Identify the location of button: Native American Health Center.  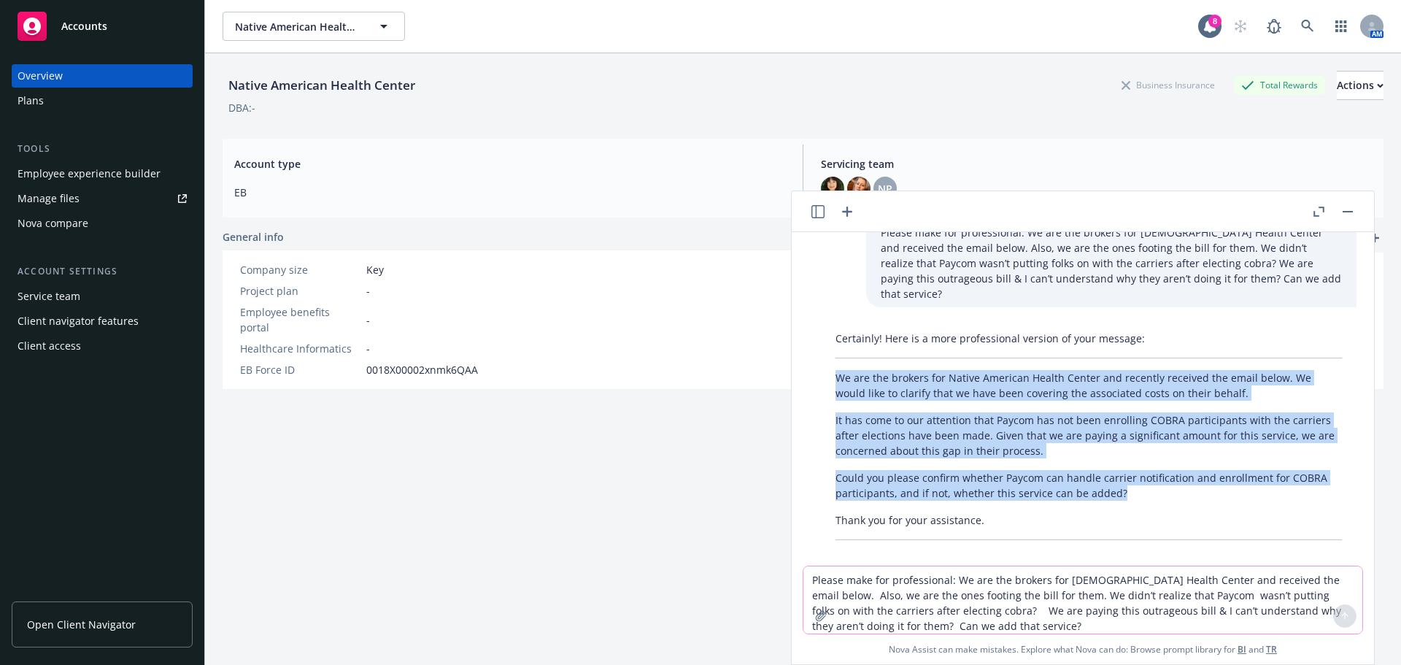
(314, 26).